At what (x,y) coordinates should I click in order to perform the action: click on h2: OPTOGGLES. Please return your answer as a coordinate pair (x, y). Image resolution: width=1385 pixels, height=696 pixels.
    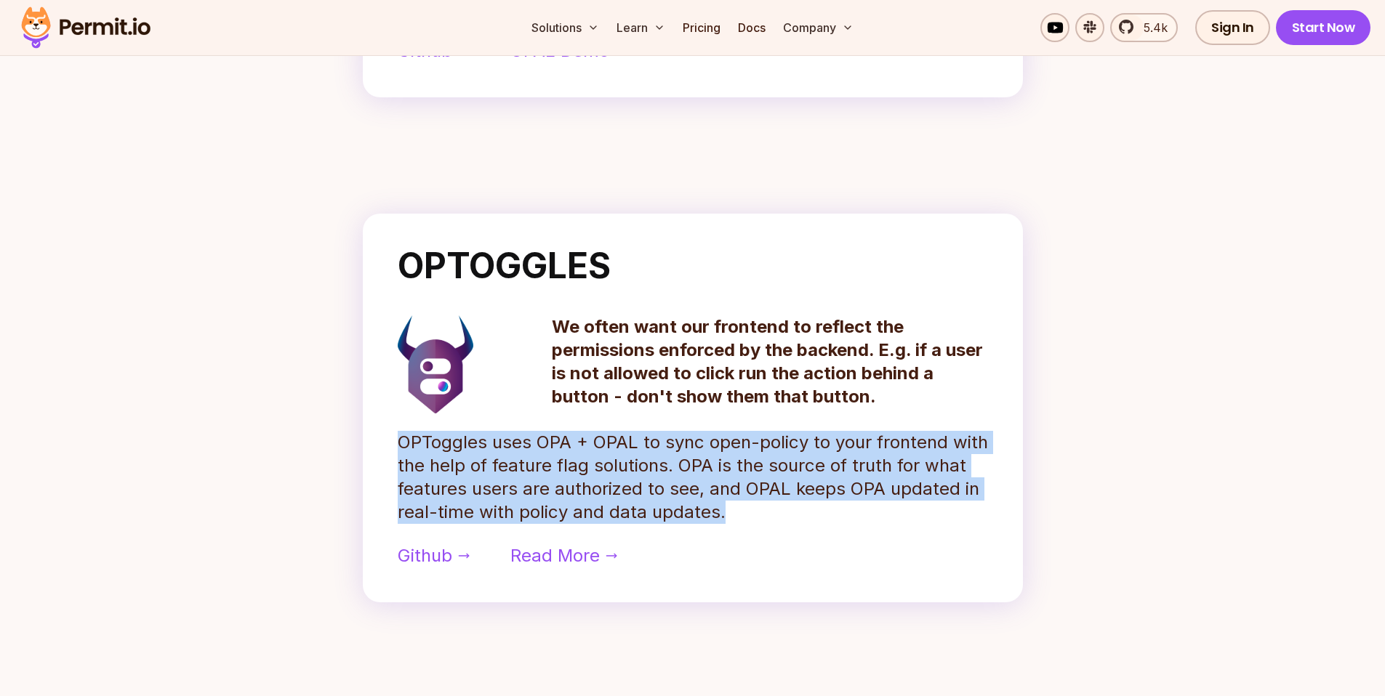
    Looking at the image, I should click on (693, 266).